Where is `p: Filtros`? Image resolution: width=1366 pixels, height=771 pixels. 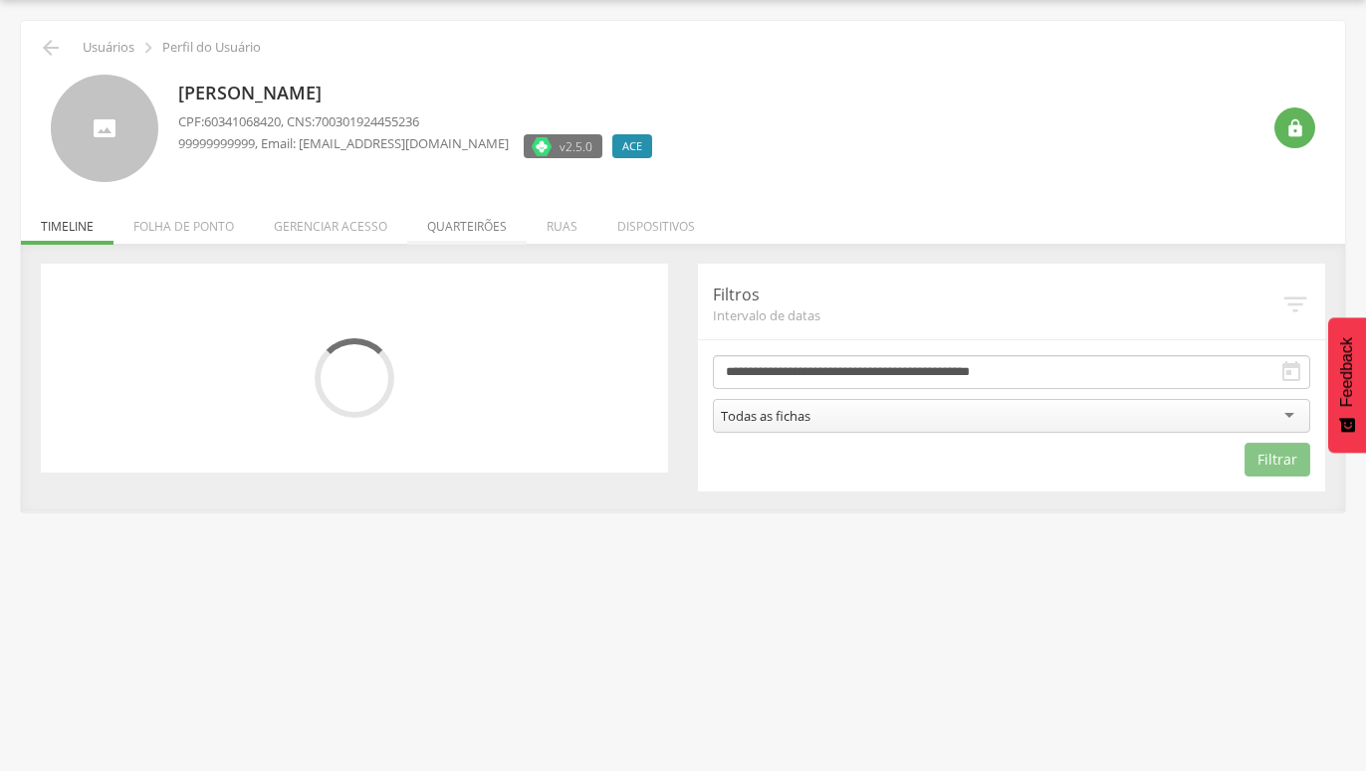 p: Filtros is located at coordinates (996, 295).